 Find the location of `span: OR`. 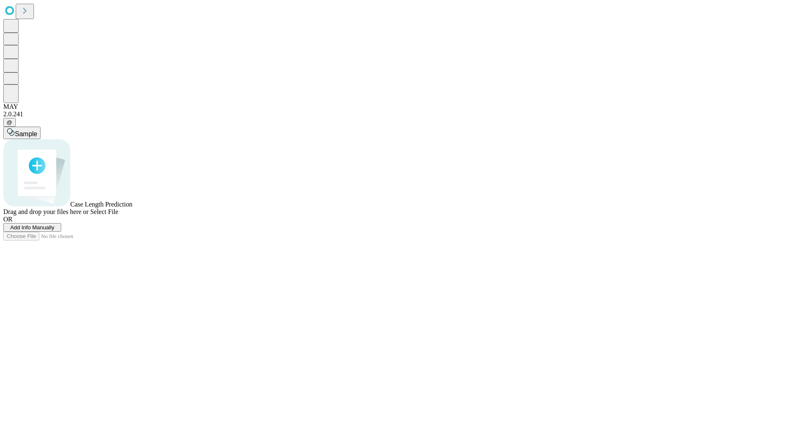

span: OR is located at coordinates (8, 219).